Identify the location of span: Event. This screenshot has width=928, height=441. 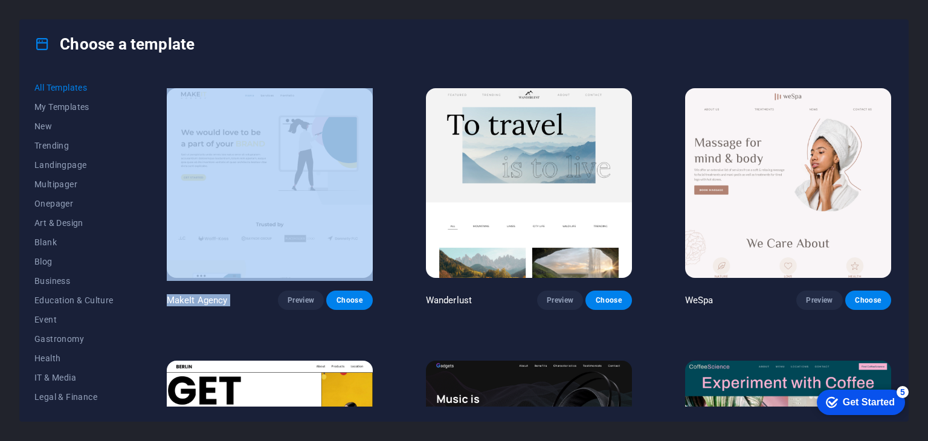
(74, 320).